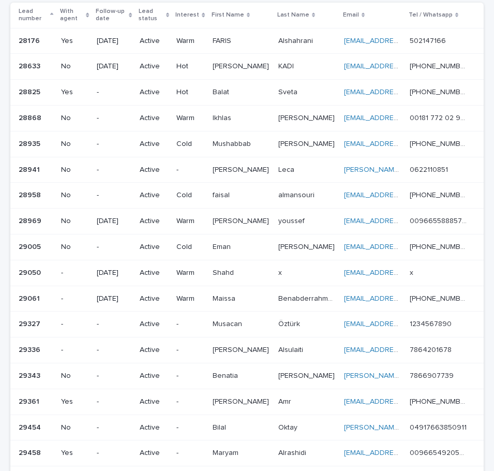 The width and height of the screenshot is (494, 471). What do you see at coordinates (293, 15) in the screenshot?
I see `p: Last Name` at bounding box center [293, 15].